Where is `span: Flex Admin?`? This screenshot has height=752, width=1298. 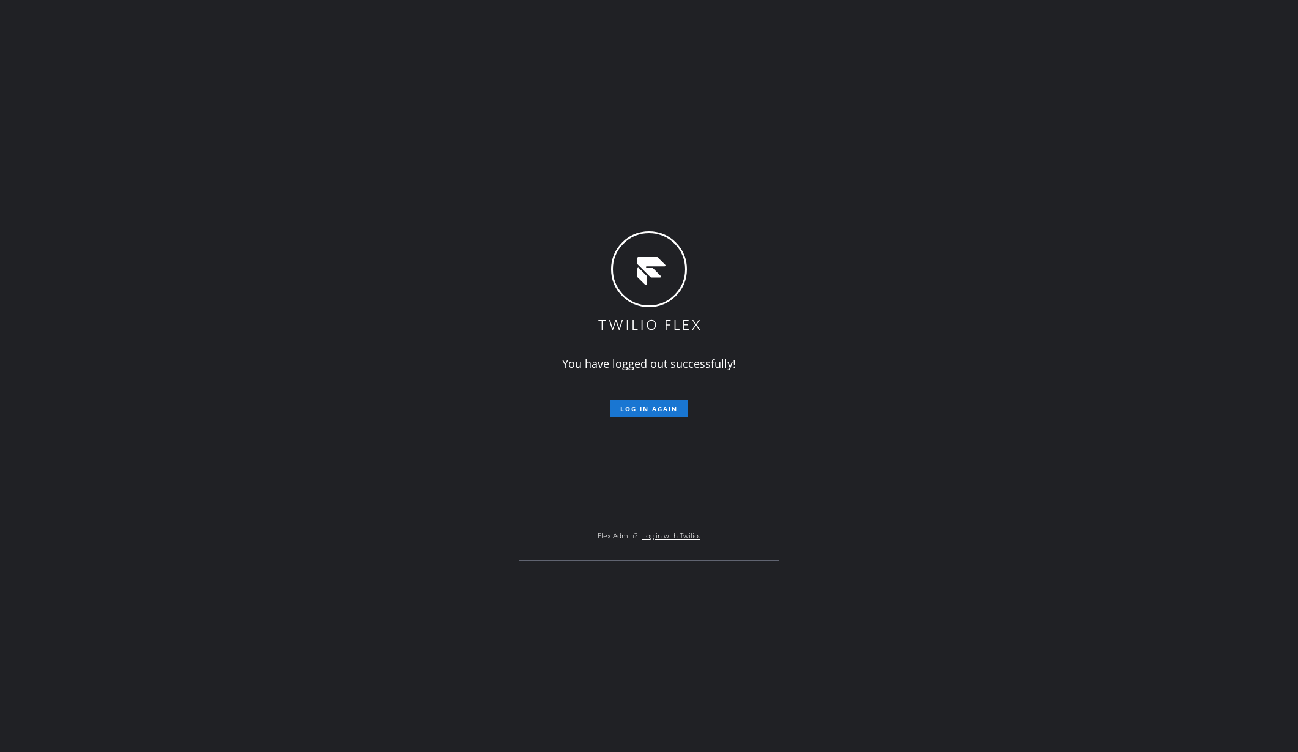
span: Flex Admin? is located at coordinates (617, 535).